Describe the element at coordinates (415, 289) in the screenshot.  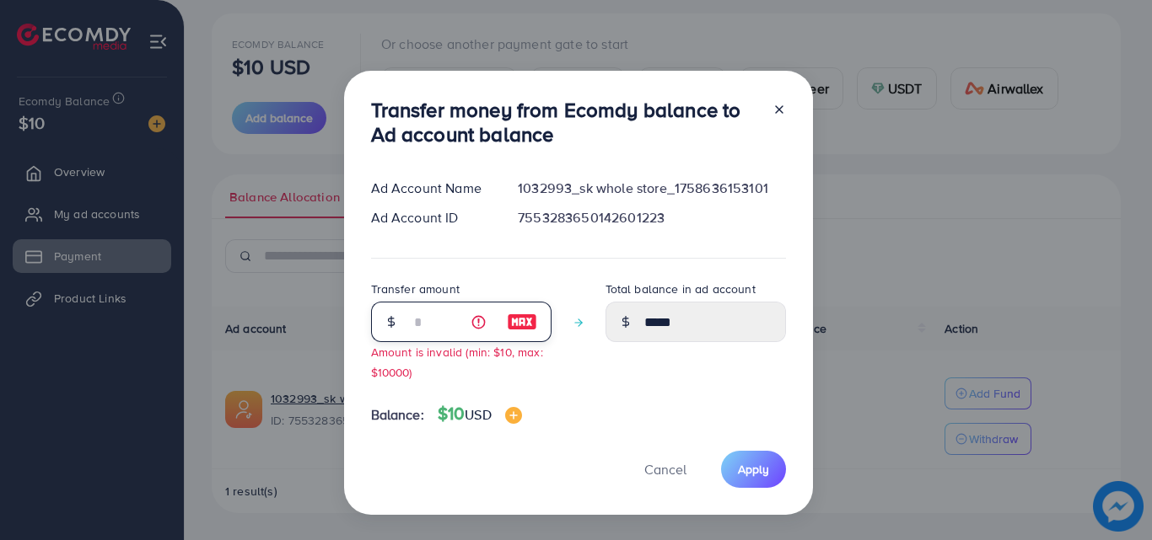
I see `label: Transfer amount` at that location.